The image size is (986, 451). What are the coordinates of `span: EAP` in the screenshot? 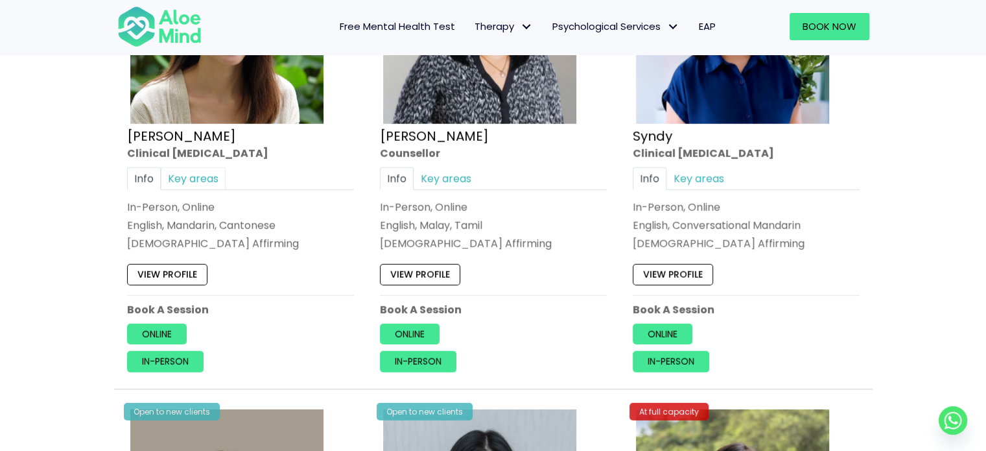 It's located at (707, 26).